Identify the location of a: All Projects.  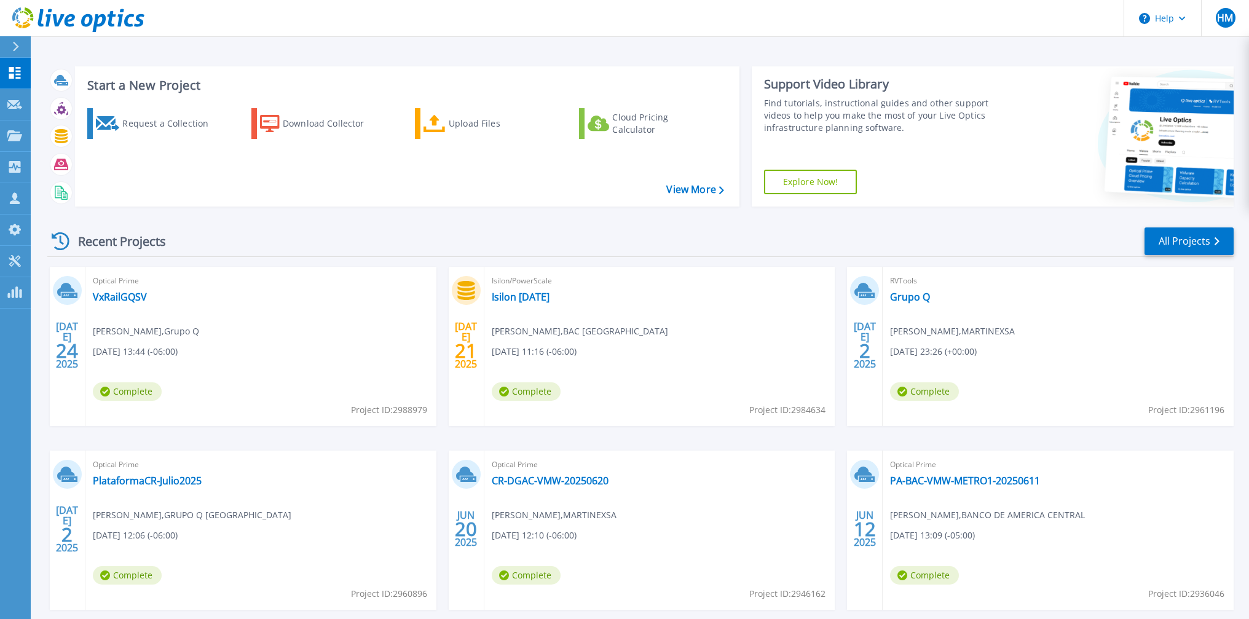
(1189, 241).